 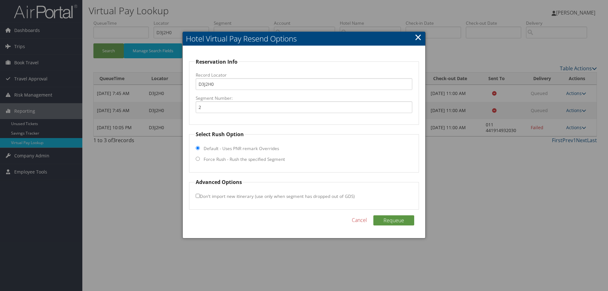 What do you see at coordinates (360, 220) in the screenshot?
I see `a: Cancel` at bounding box center [360, 220].